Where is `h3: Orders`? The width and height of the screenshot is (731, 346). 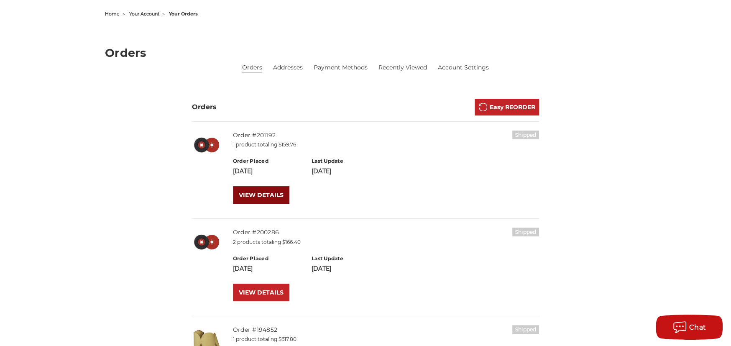 h3: Orders is located at coordinates (205, 107).